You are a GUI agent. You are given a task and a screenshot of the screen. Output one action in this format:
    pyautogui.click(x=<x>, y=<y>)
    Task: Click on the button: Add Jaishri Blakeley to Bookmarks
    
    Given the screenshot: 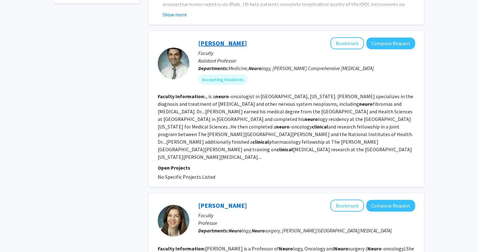 What is the action you would take?
    pyautogui.click(x=347, y=206)
    